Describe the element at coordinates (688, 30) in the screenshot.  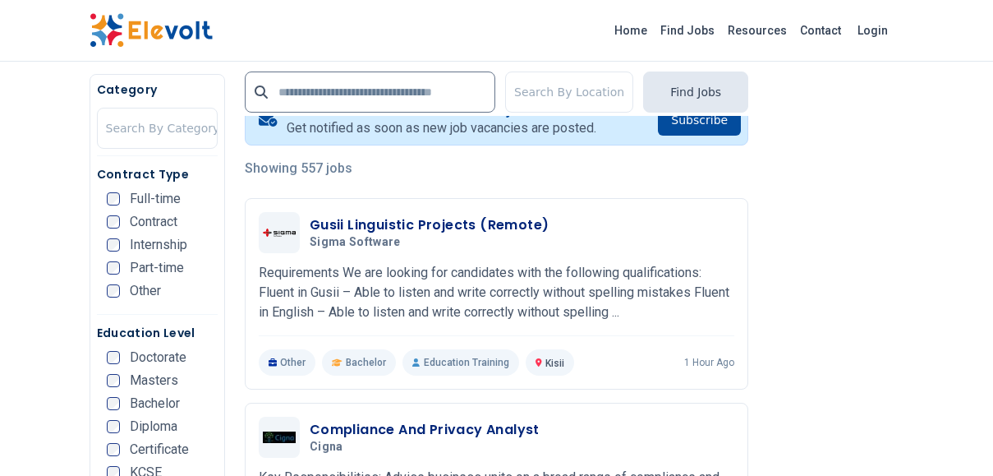
I see `a: Find Jobs` at that location.